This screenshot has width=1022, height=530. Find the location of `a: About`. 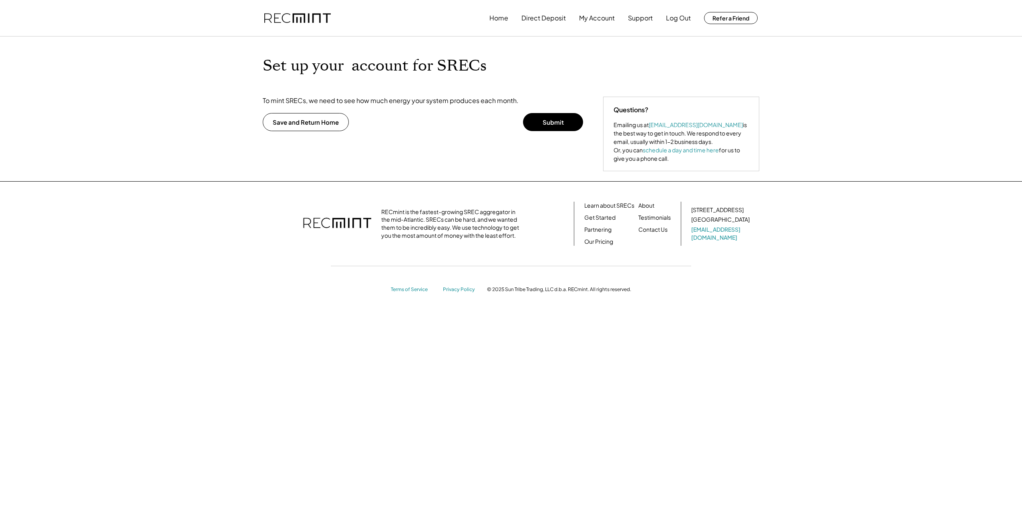

a: About is located at coordinates (647, 205).